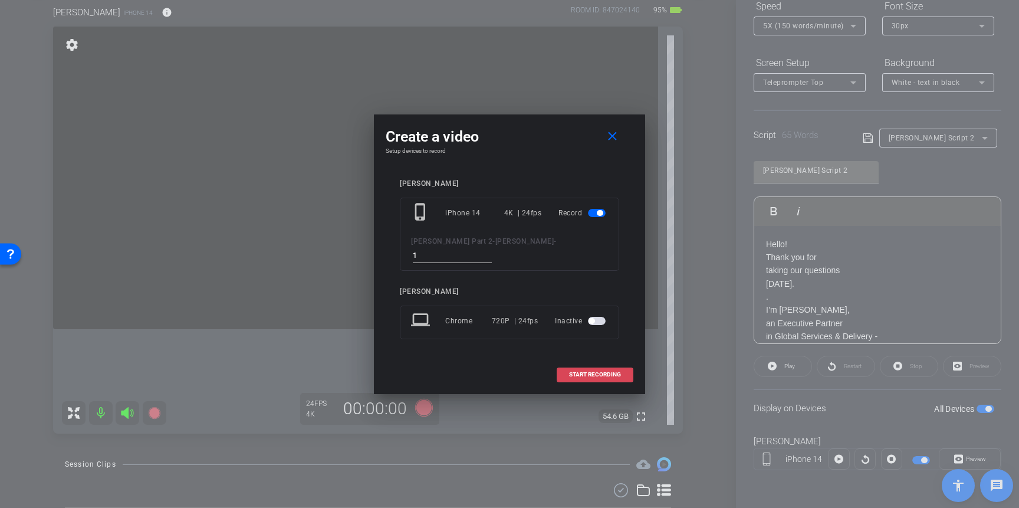 This screenshot has width=1019, height=508. Describe the element at coordinates (523, 213) in the screenshot. I see `div: 4K | 24fps` at that location.